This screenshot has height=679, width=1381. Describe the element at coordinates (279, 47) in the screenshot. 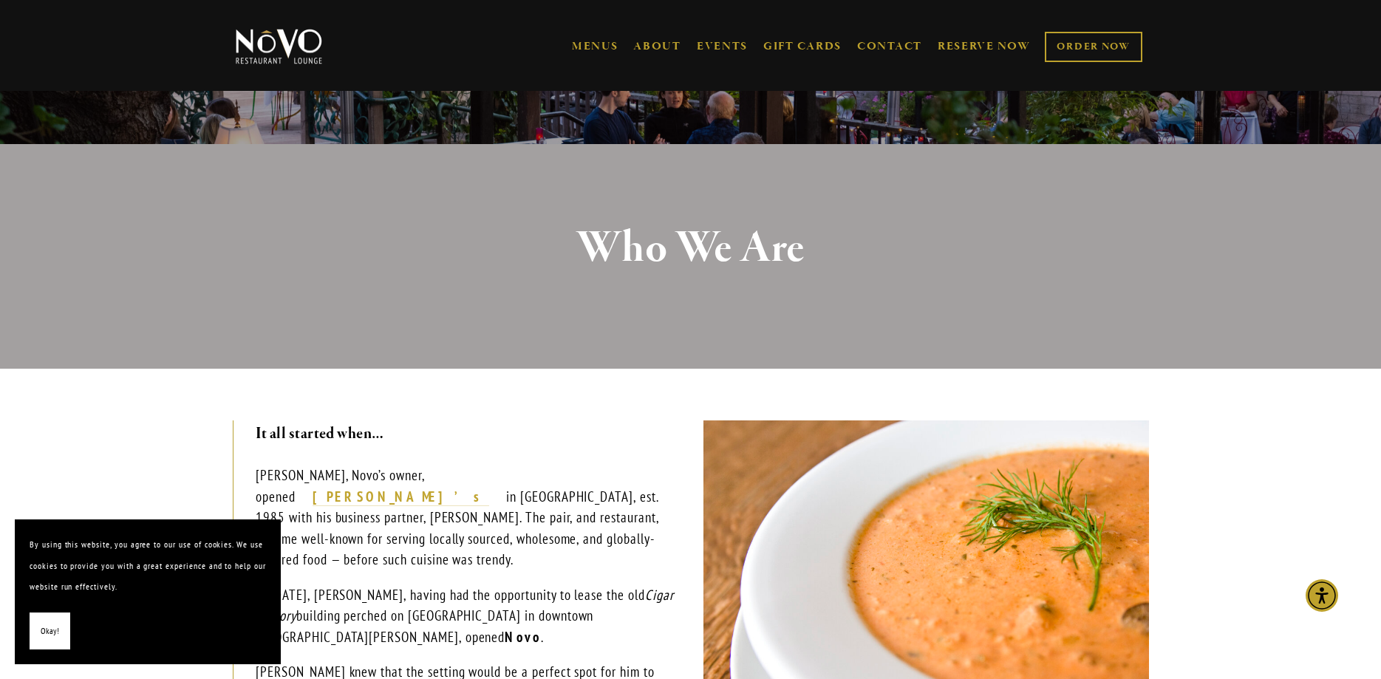

I see `img: Novo Restaurant &amp; Lounge` at that location.